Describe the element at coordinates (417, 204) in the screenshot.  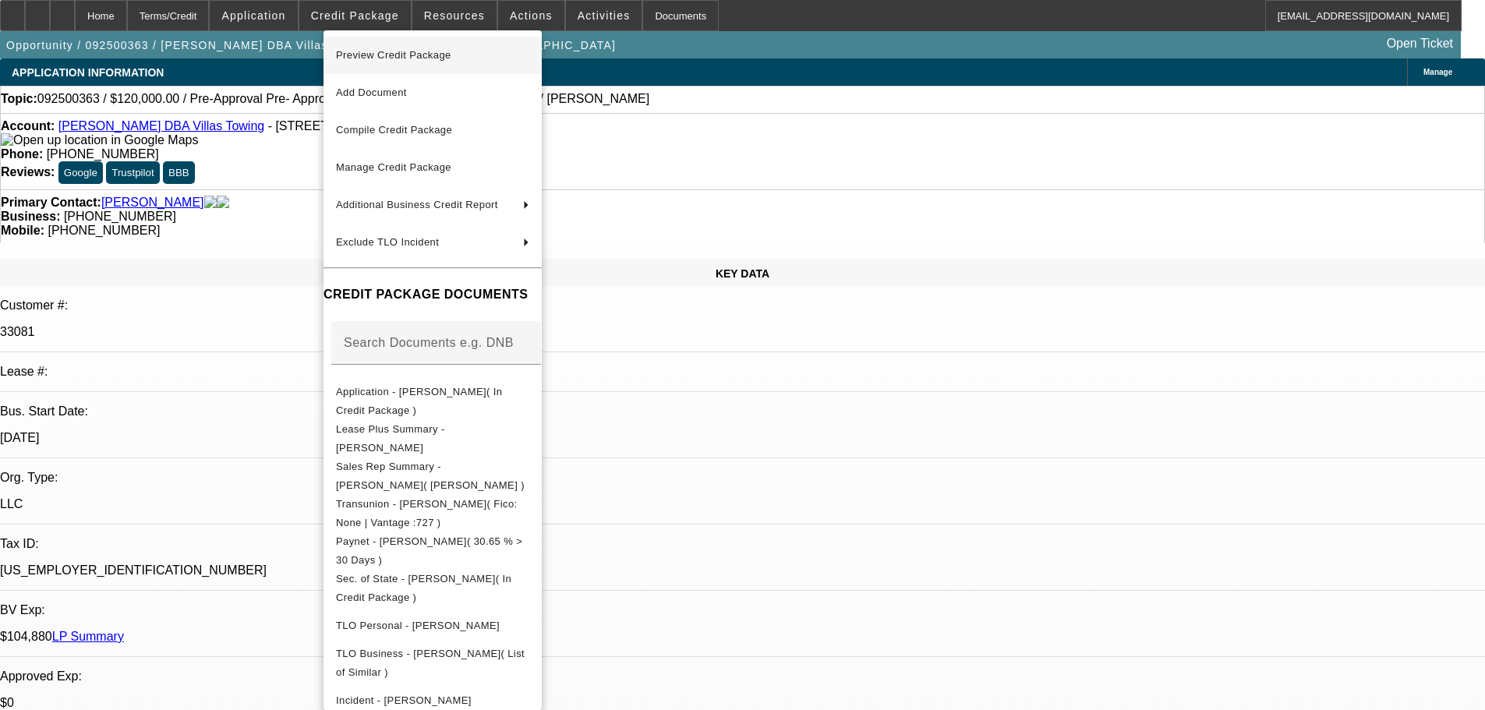
I see `span: Additional Business Credit Report` at that location.